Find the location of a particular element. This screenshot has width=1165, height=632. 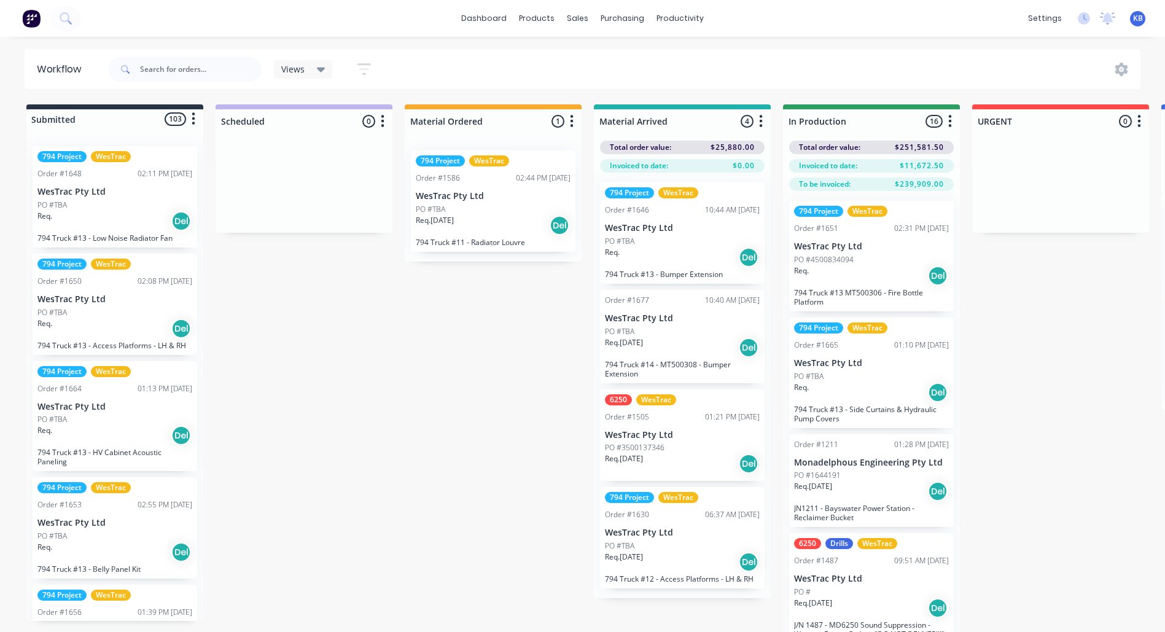

div: Order #1586 is located at coordinates (438, 178).